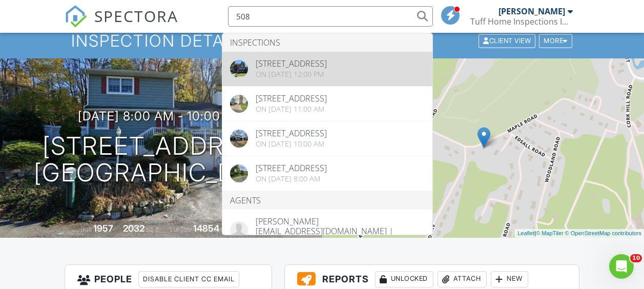 This screenshot has height=289, width=644. What do you see at coordinates (555, 41) in the screenshot?
I see `div: More` at bounding box center [555, 41].